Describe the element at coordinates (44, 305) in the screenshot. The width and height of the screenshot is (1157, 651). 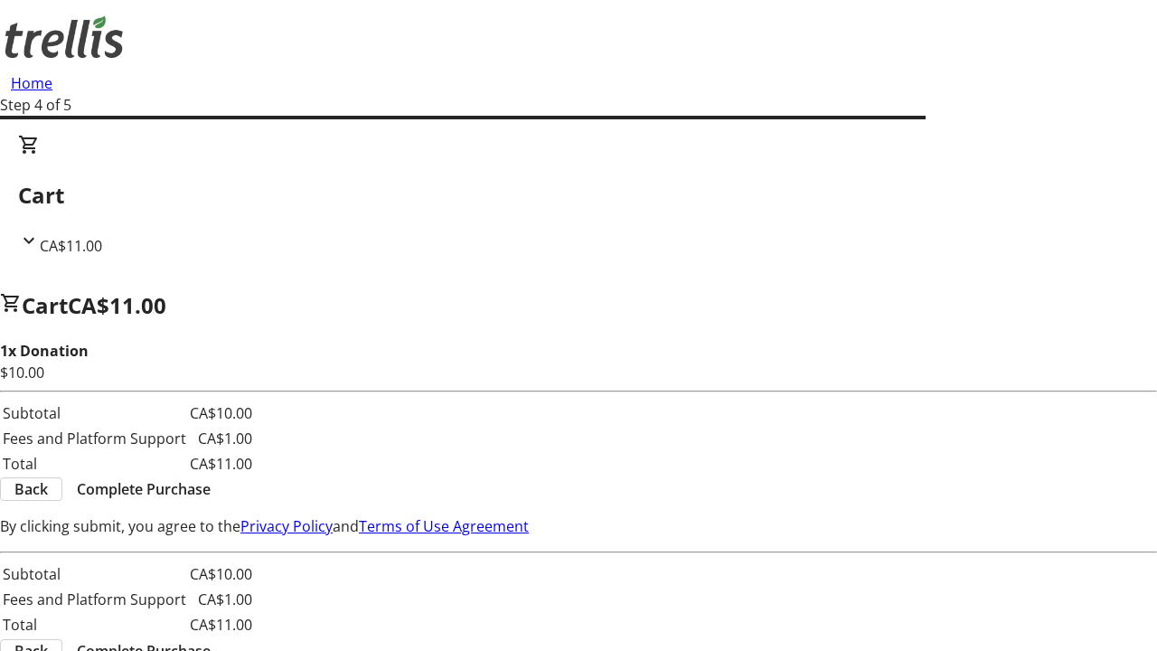
I see `span: Cart` at that location.